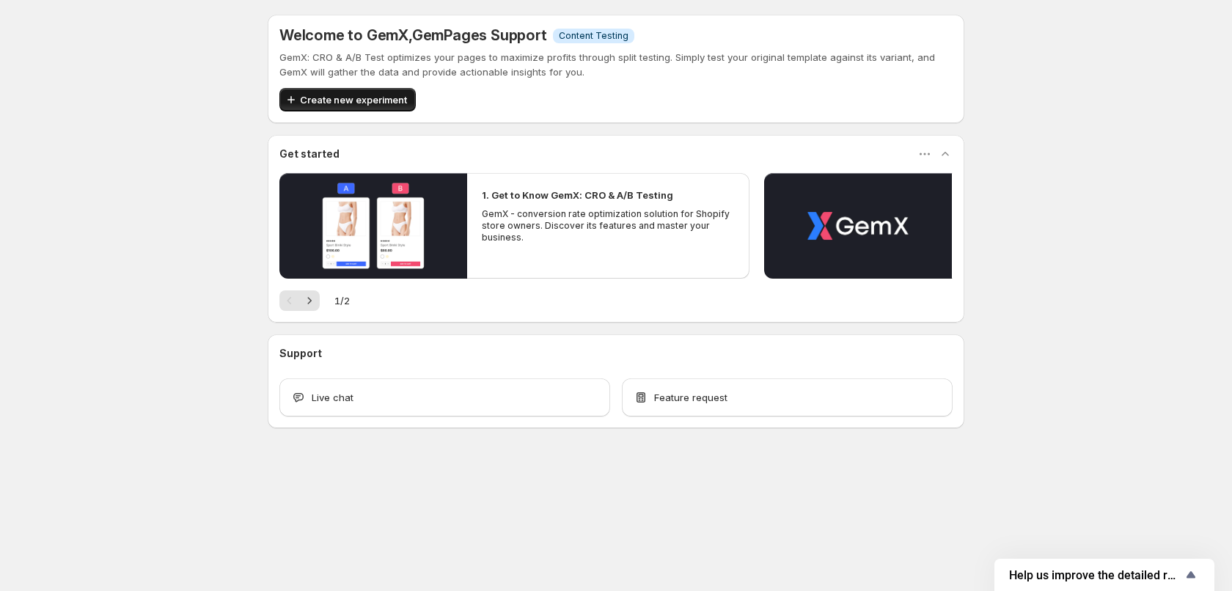  Describe the element at coordinates (413, 35) in the screenshot. I see `h5: Welcome to GemX` at that location.